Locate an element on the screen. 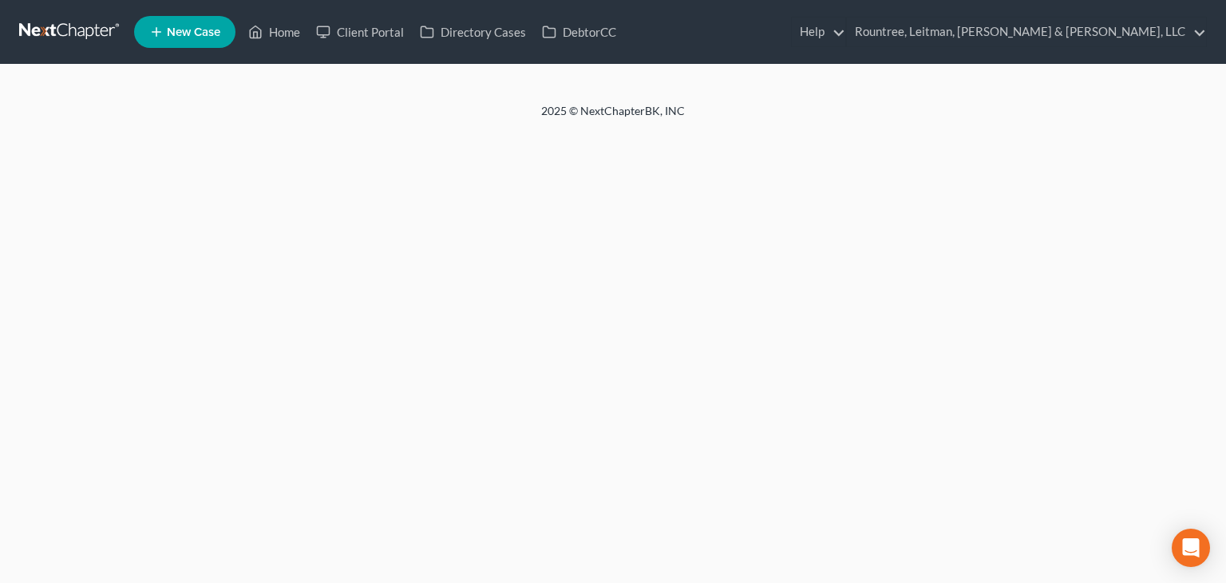  div: 2025 © NextChapterBK, INC is located at coordinates (613, 117).